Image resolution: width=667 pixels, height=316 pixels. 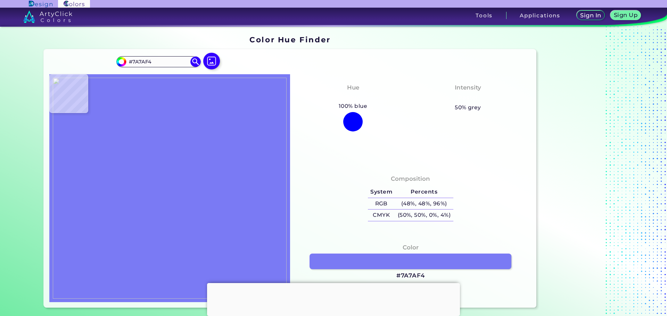 What do you see at coordinates (381, 215) in the screenshot?
I see `h5: CMYK` at bounding box center [381, 215].